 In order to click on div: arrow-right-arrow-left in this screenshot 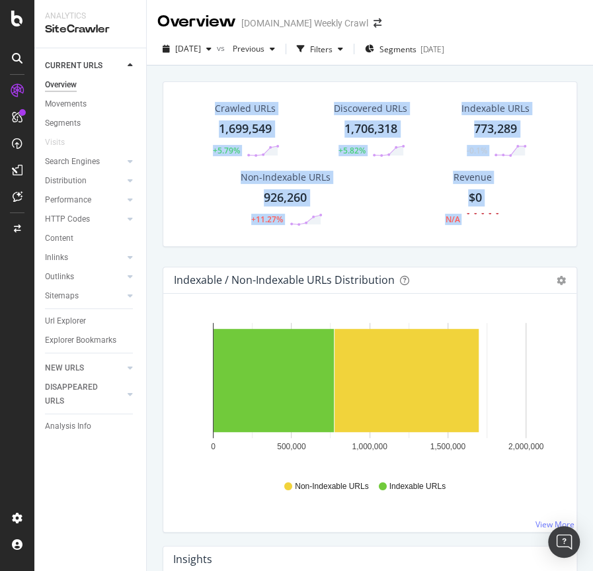, I will do `click(378, 23)`.